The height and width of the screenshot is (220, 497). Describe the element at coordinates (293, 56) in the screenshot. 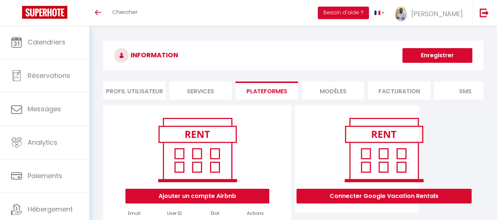

I see `h3: INFORMATION` at that location.